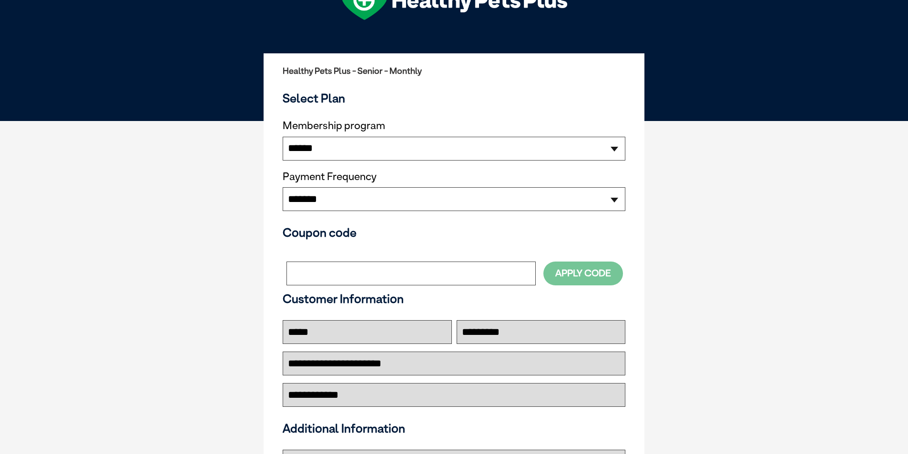 This screenshot has width=908, height=454. What do you see at coordinates (454, 233) in the screenshot?
I see `h3: Coupon code` at bounding box center [454, 233].